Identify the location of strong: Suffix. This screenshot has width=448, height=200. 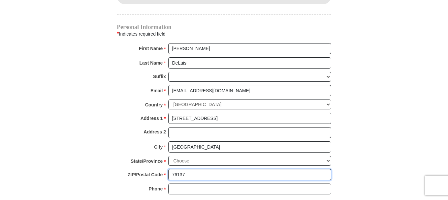
(159, 76).